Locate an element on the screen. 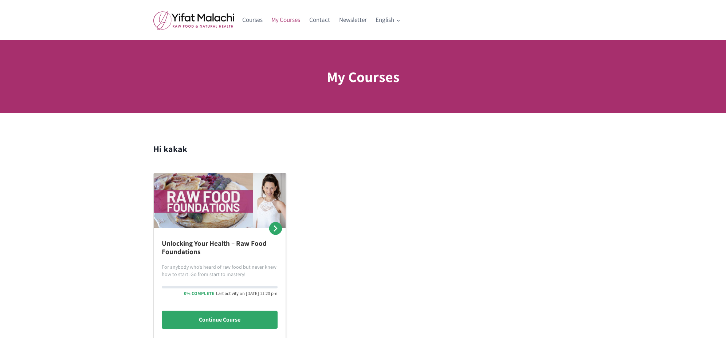 The image size is (726, 338). a: Courses is located at coordinates (252, 20).